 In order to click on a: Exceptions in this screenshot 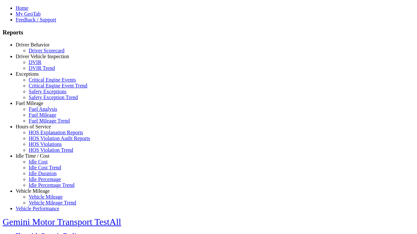, I will do `click(27, 74)`.